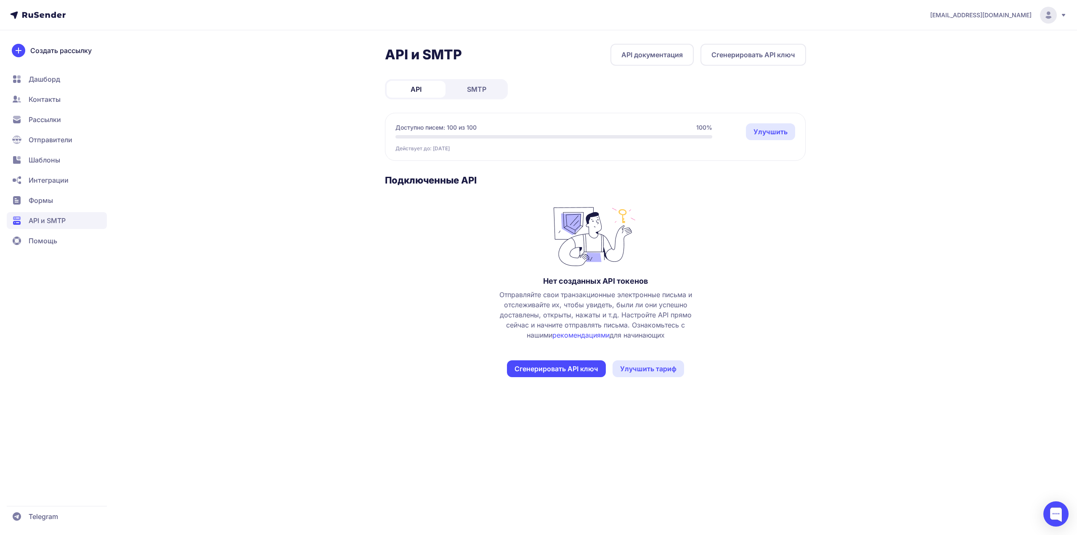 The height and width of the screenshot is (535, 1077). Describe the element at coordinates (45, 99) in the screenshot. I see `span: Контакты` at that location.